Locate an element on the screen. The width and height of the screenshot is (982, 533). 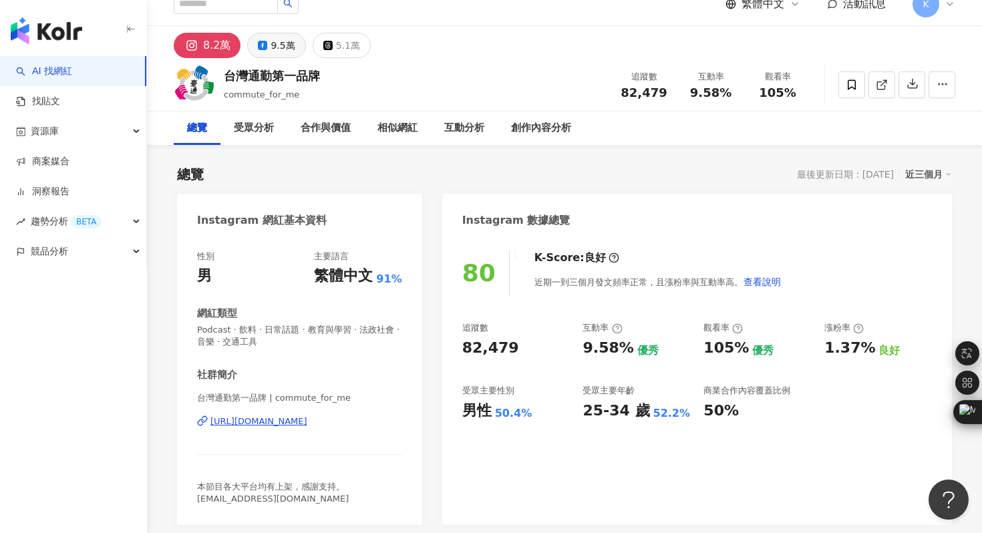
a: 找貼文 is located at coordinates (38, 102).